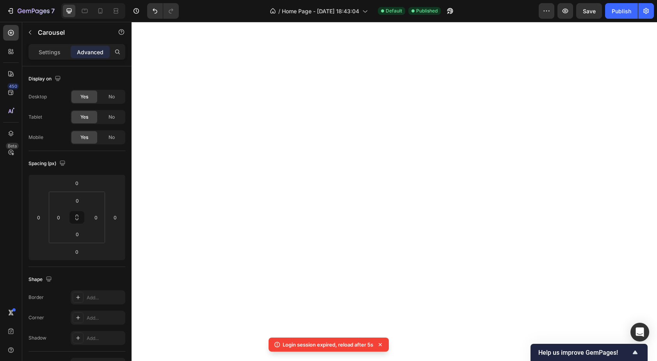 This screenshot has width=657, height=361. What do you see at coordinates (640, 332) in the screenshot?
I see `div: Open Intercom Messenger` at bounding box center [640, 332].